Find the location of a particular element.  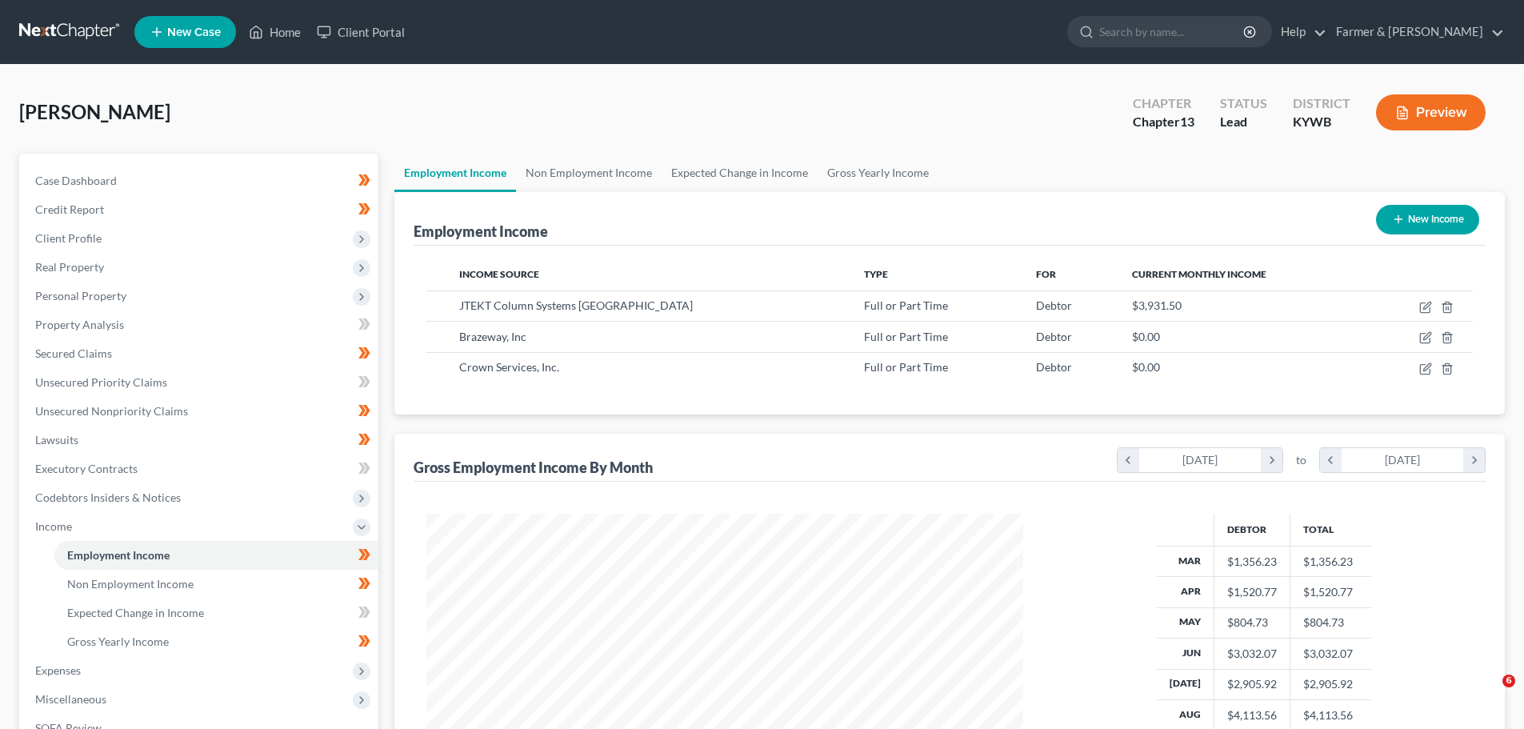

a: Lawsuits is located at coordinates (200, 440).